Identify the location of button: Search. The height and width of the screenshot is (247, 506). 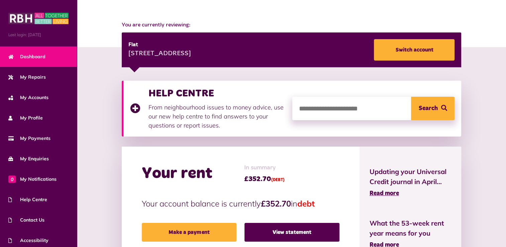
(433, 108).